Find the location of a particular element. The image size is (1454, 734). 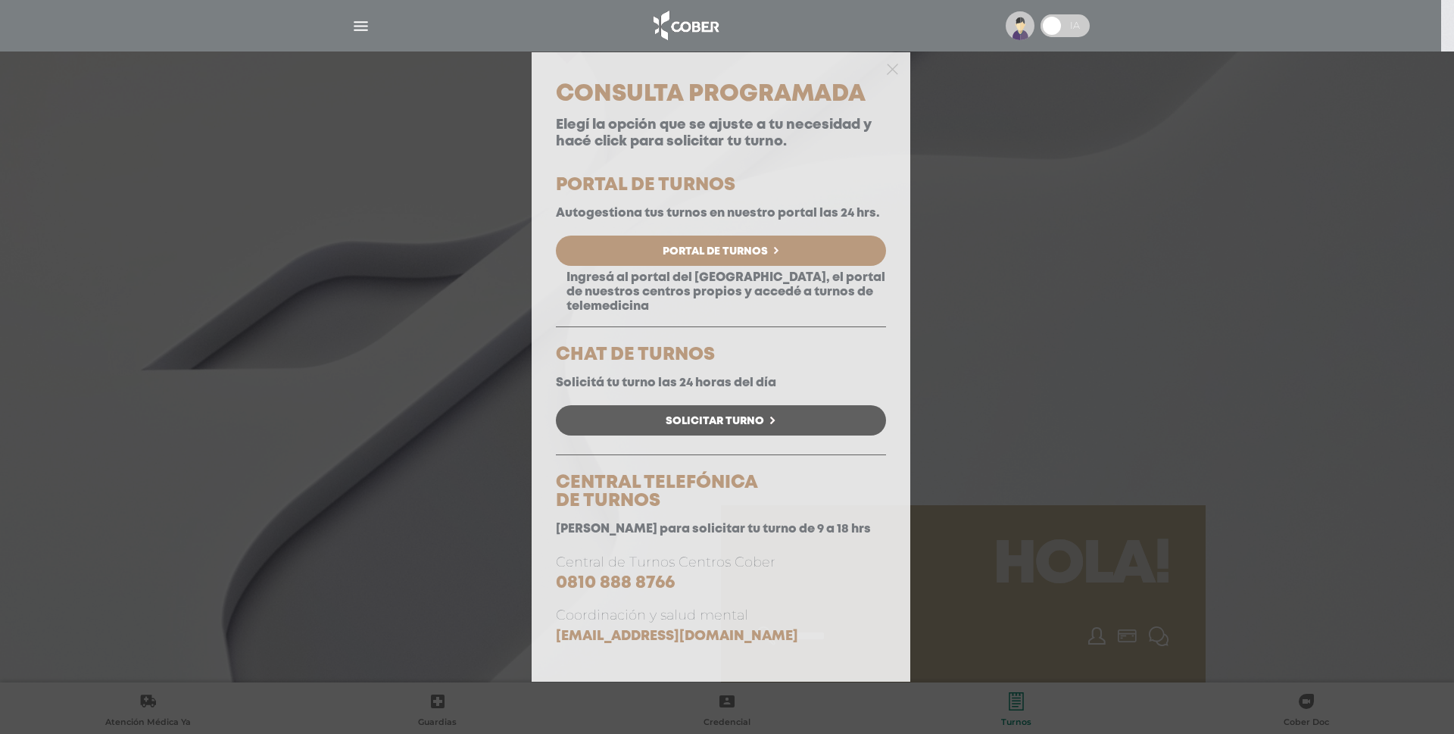

a: 0810 888 8766 is located at coordinates (615, 582).